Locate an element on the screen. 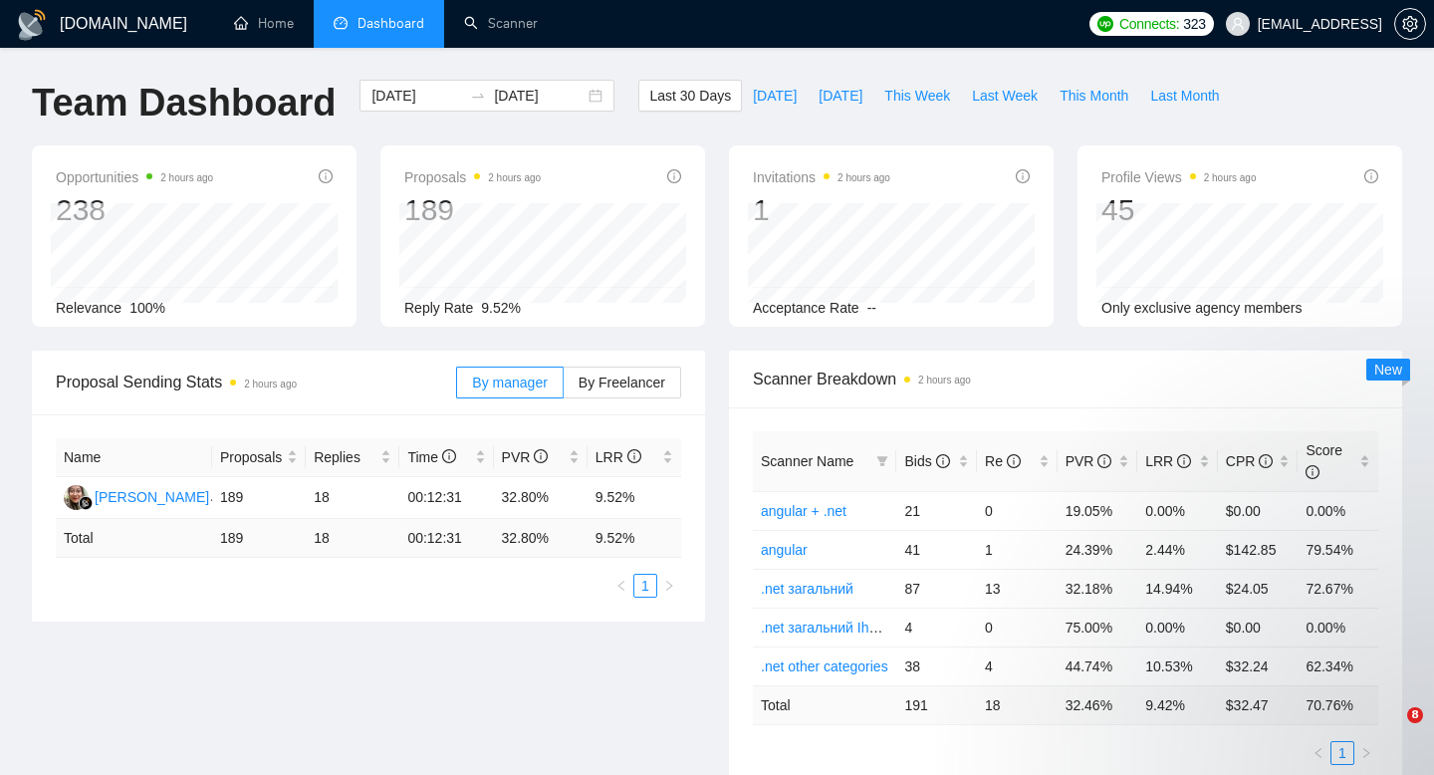 The height and width of the screenshot is (775, 1434). td: $142.85 is located at coordinates (1258, 549).